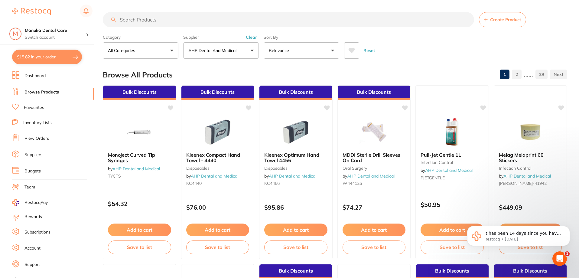 The height and width of the screenshot is (278, 579). What do you see at coordinates (47, 57) in the screenshot?
I see `button: $15.82 in your order` at bounding box center [47, 57].